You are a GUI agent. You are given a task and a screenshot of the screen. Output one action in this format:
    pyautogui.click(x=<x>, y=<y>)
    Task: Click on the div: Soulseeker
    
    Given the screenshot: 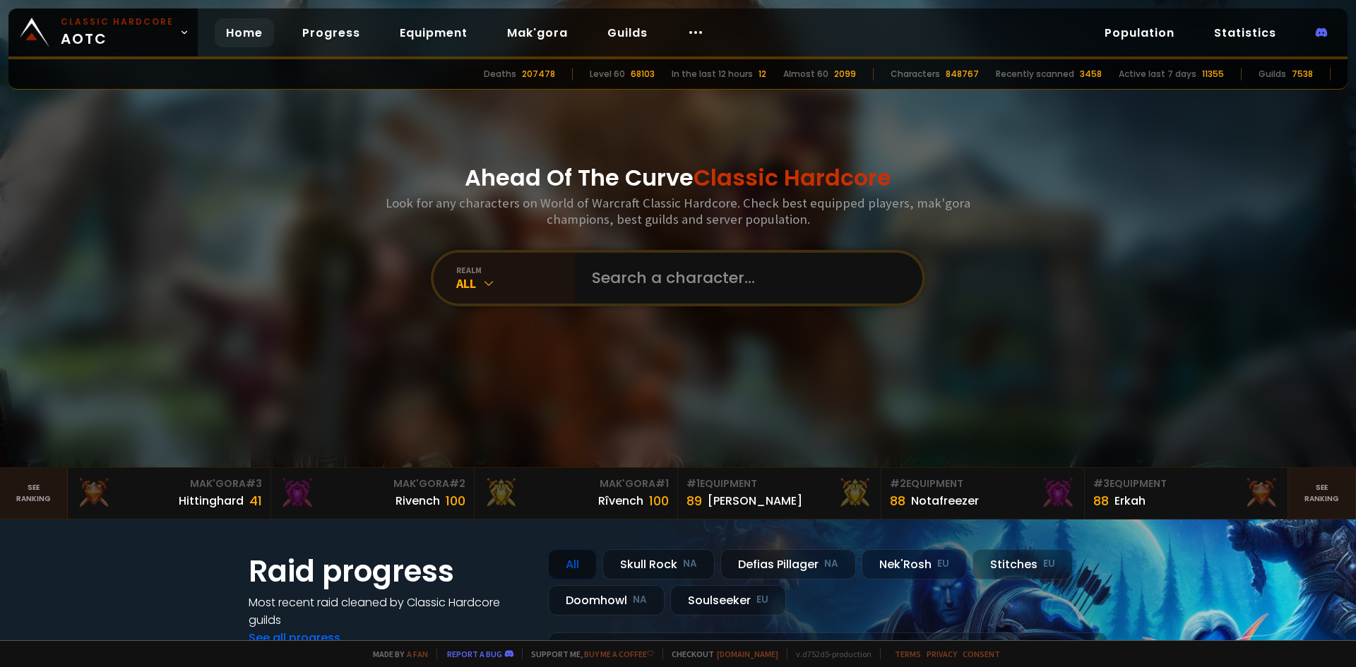 What is the action you would take?
    pyautogui.click(x=728, y=600)
    